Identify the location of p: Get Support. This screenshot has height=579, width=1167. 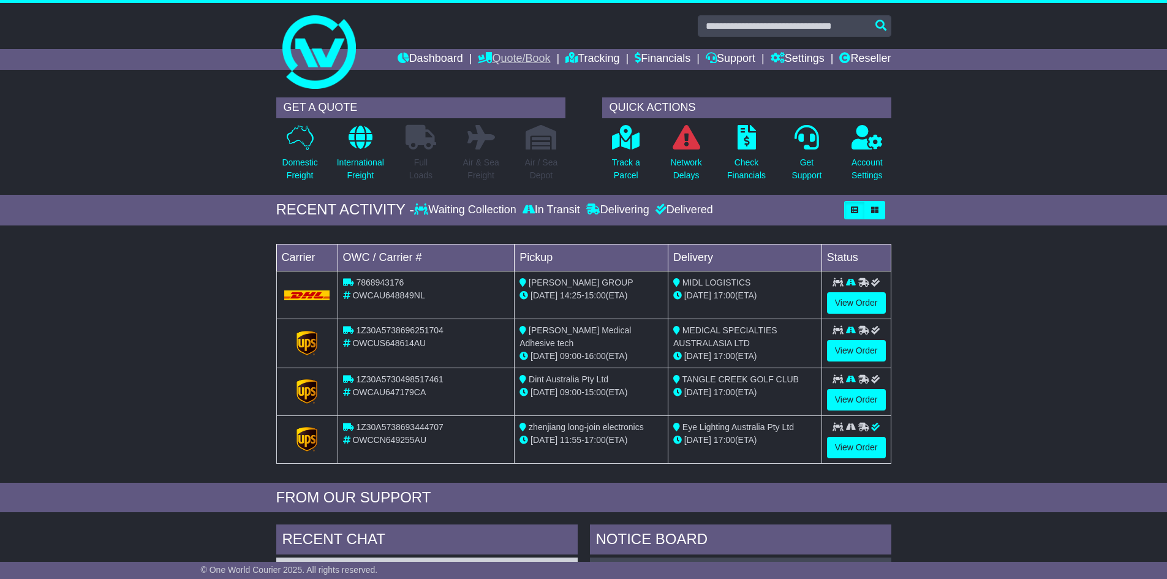
(806, 169).